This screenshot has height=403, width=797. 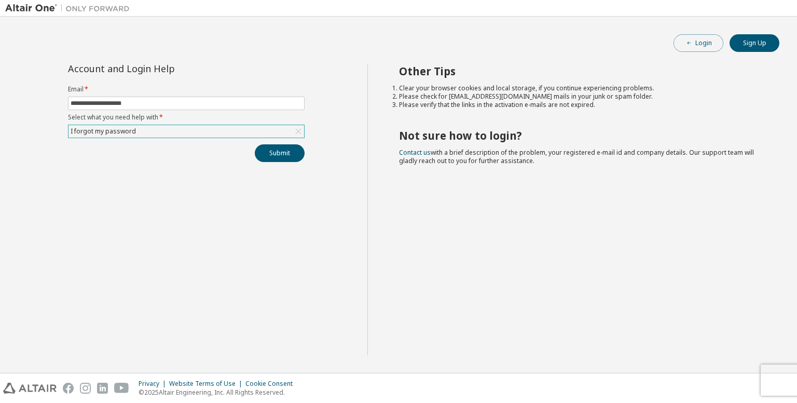 What do you see at coordinates (207, 384) in the screenshot?
I see `div: Website Terms of Use` at bounding box center [207, 384].